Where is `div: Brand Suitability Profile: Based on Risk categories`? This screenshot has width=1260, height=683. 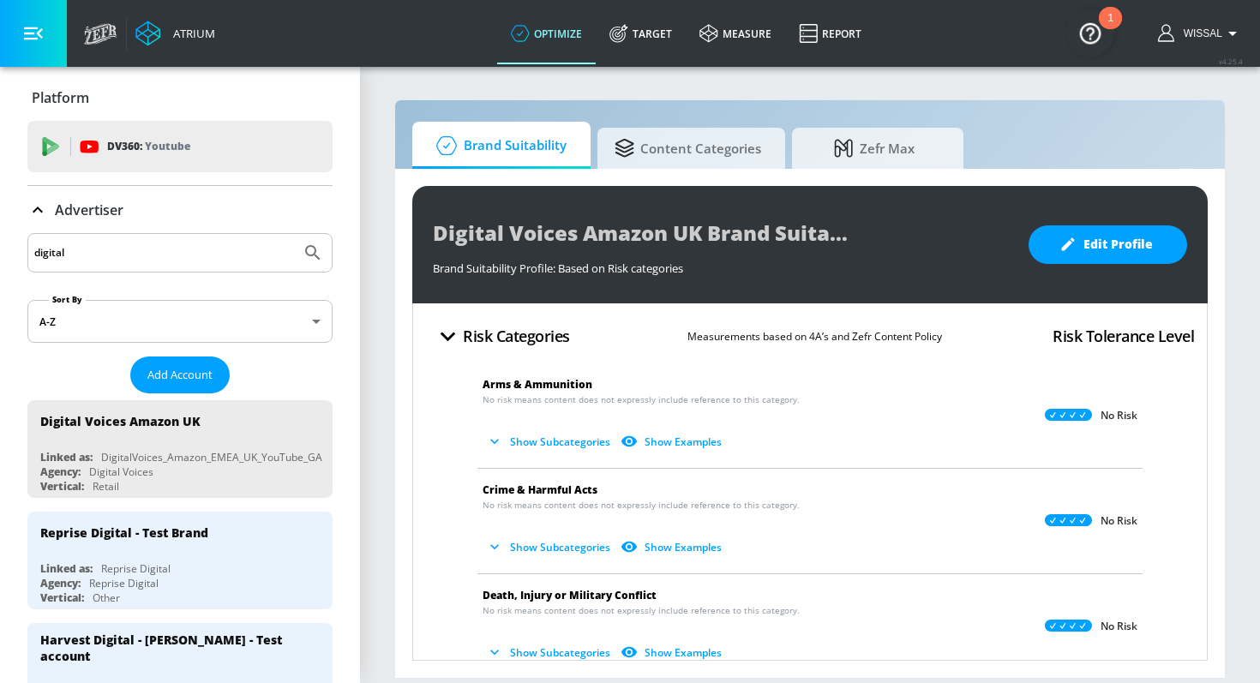 div: Brand Suitability Profile: Based on Risk categories is located at coordinates (722, 264).